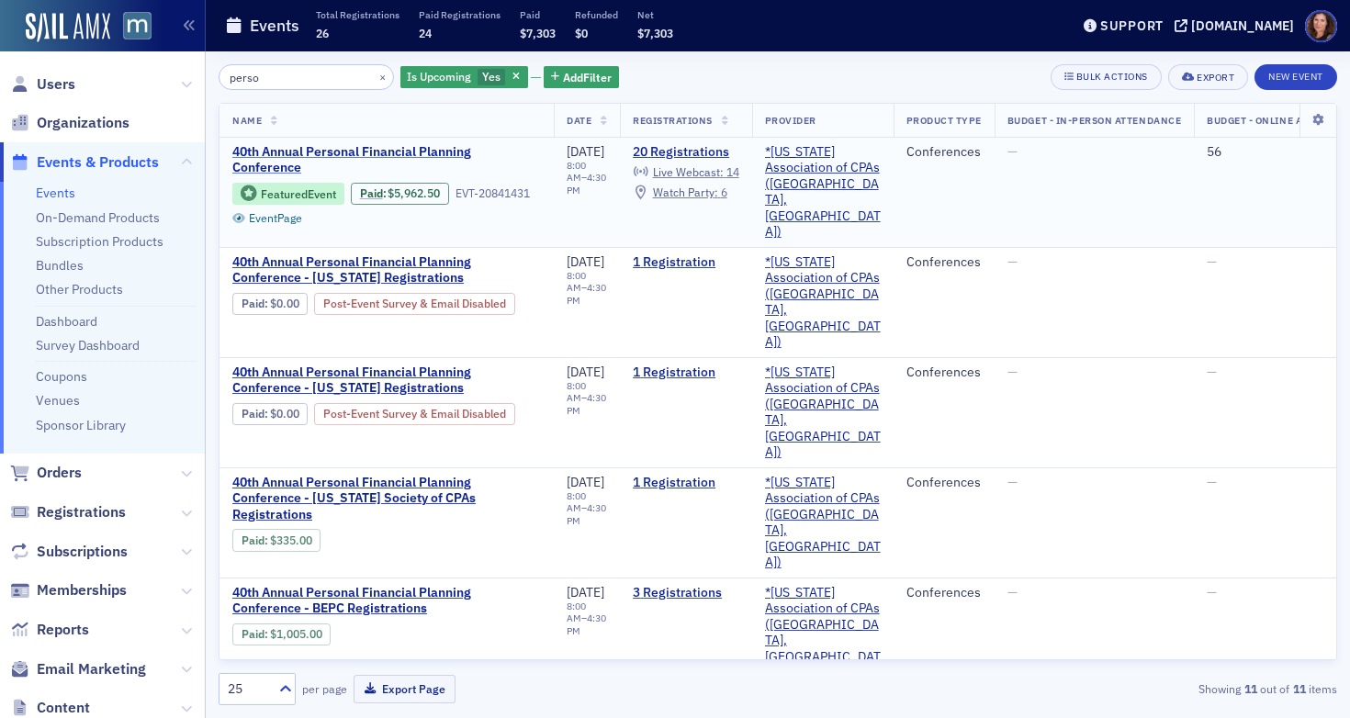 The image size is (1350, 718). Describe the element at coordinates (579, 120) in the screenshot. I see `span: Date` at that location.